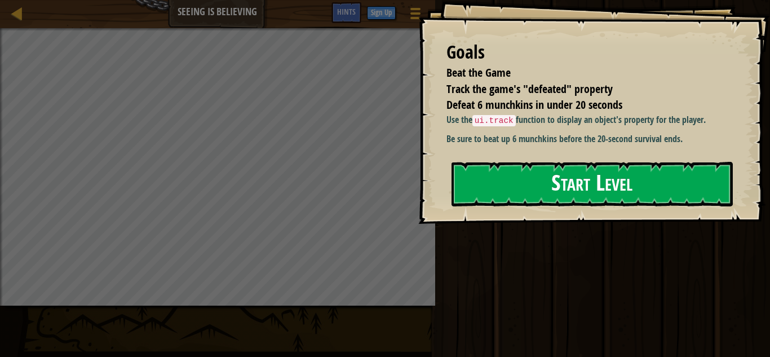 The width and height of the screenshot is (770, 357). Describe the element at coordinates (534, 104) in the screenshot. I see `span: Defeat 6 munchkins in under 20 seconds` at that location.